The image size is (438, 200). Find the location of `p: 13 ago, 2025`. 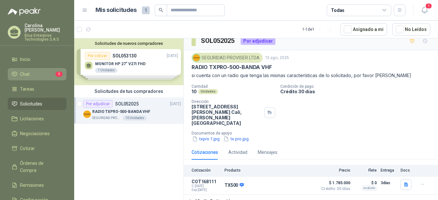

p: 13 ago, 2025 is located at coordinates (277, 58).